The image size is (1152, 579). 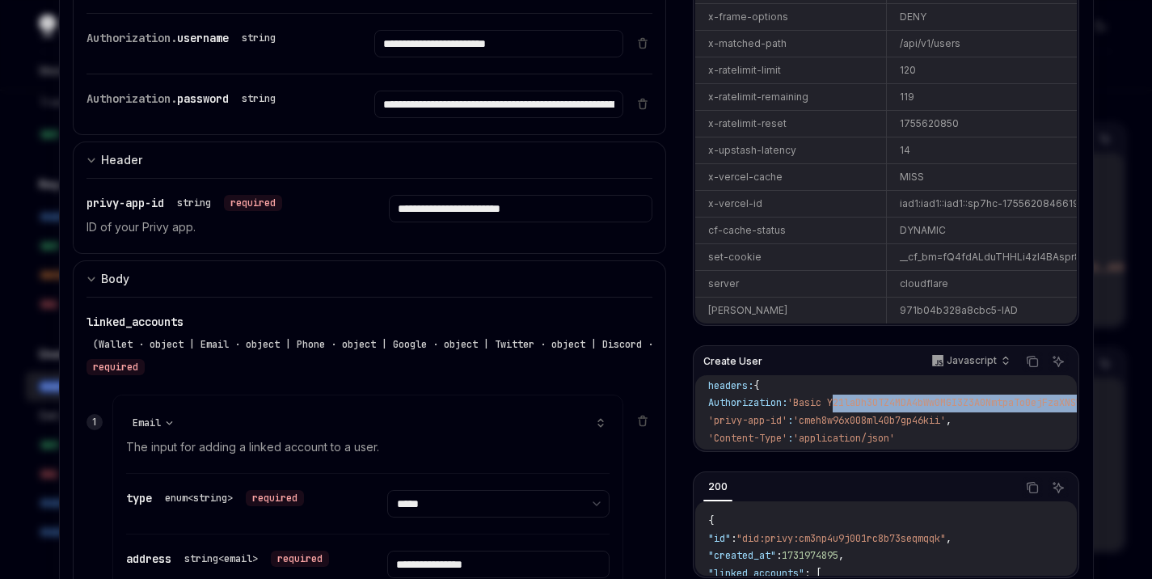 I want to click on div: 120, so click(x=908, y=70).